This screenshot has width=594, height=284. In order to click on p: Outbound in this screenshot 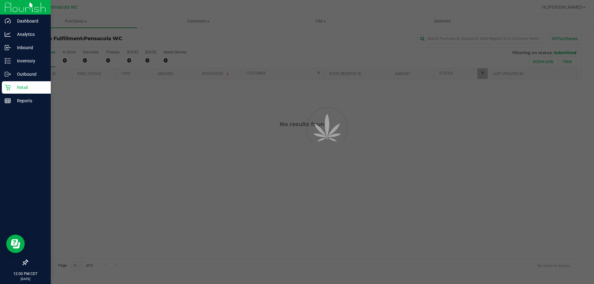, I will do `click(29, 74)`.